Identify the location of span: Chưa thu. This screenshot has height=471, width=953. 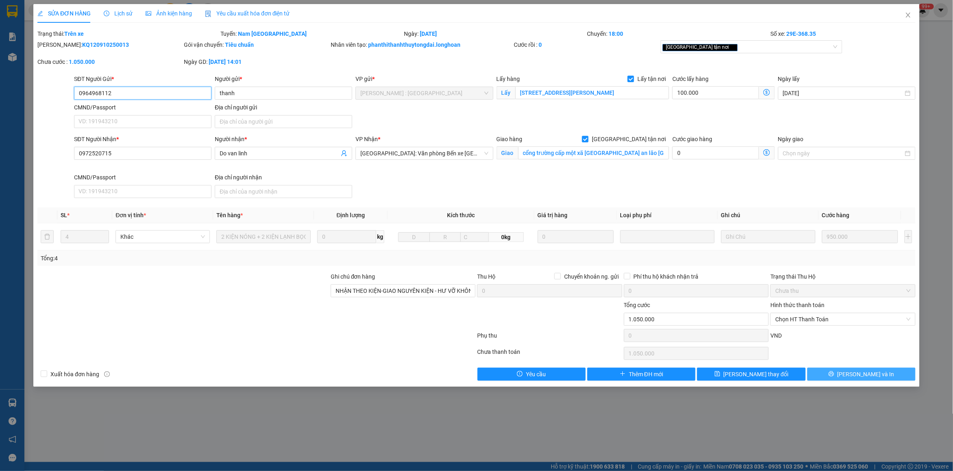
(843, 291).